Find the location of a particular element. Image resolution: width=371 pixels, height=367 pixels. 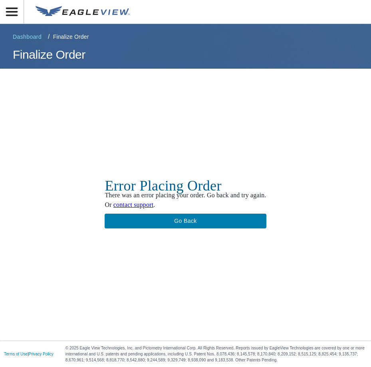

p: Or . is located at coordinates (185, 205).